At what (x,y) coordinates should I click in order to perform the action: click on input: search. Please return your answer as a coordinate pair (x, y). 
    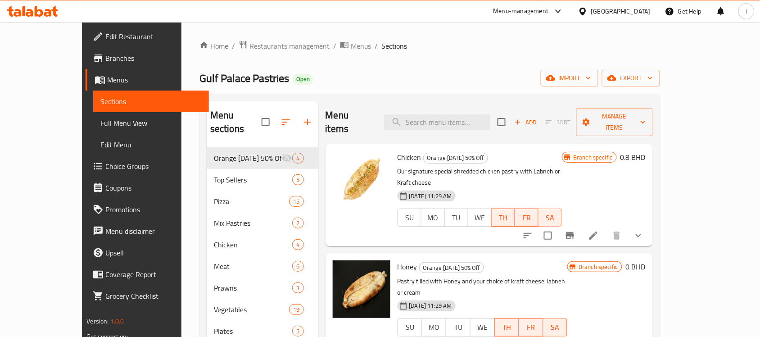
    Looking at the image, I should click on (437, 122).